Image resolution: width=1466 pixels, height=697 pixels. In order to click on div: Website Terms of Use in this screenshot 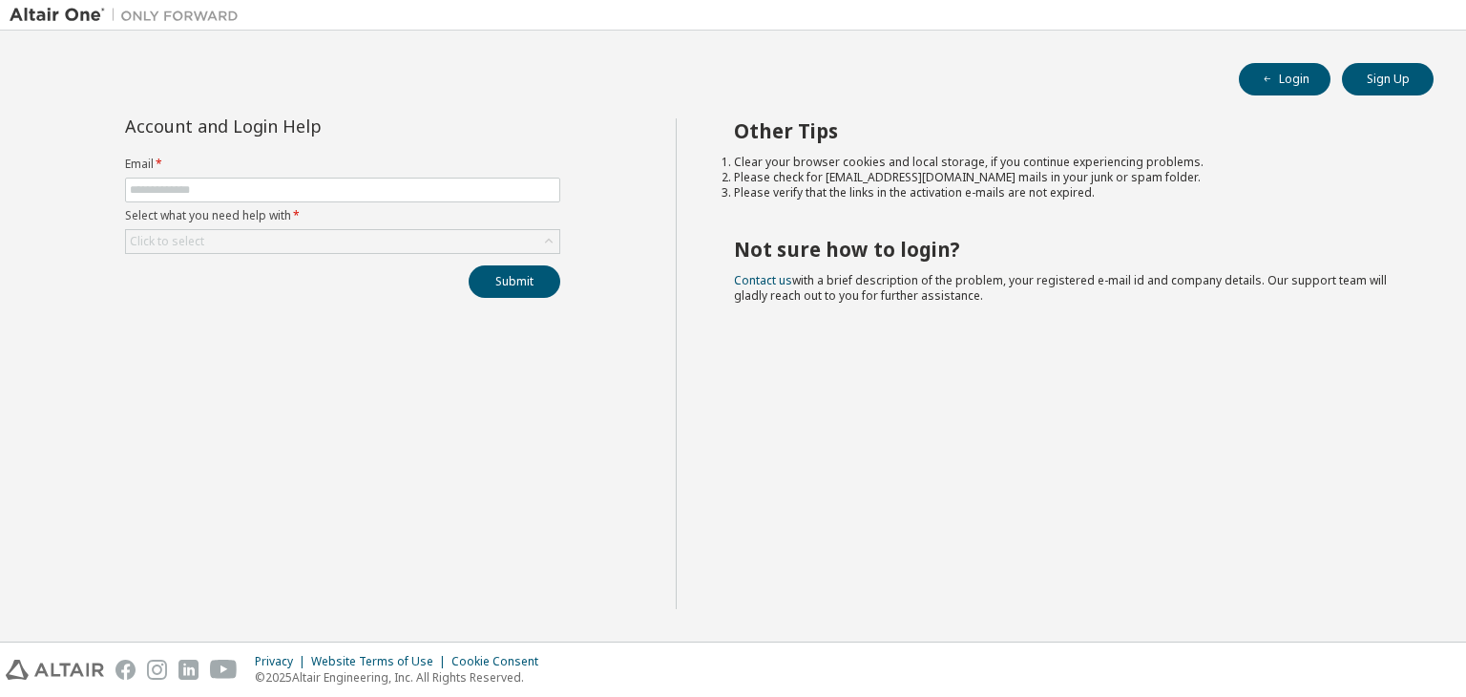, I will do `click(381, 661)`.